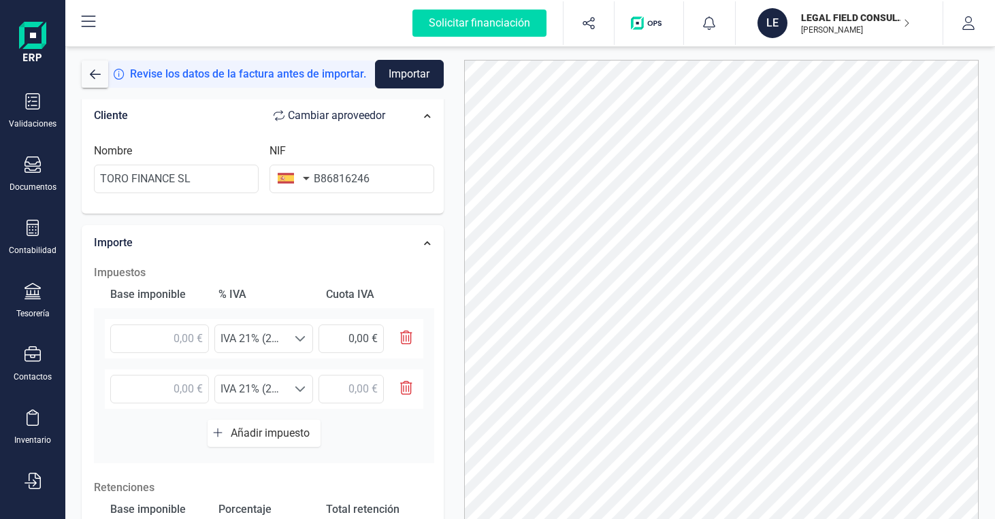 The height and width of the screenshot is (519, 995). I want to click on span: Cambiar a proveedor, so click(336, 116).